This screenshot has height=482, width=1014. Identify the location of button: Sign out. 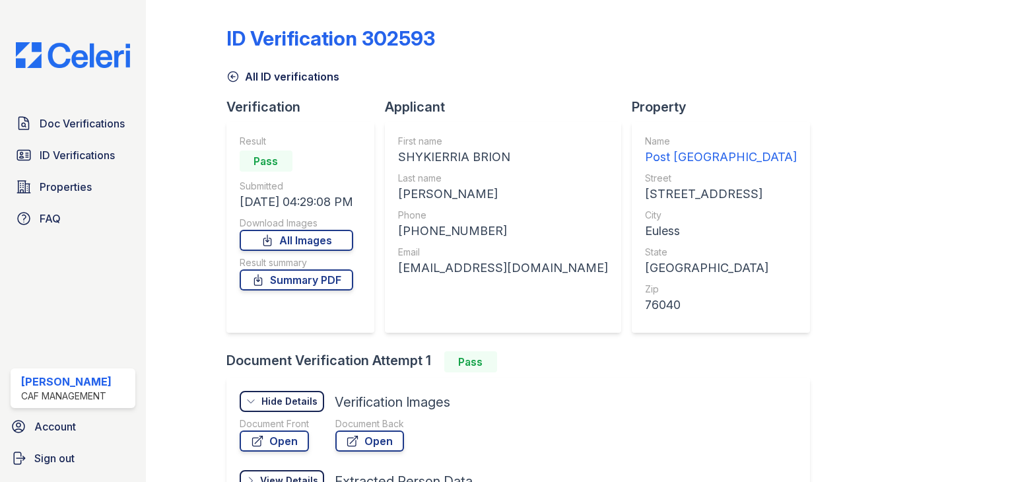
(73, 458).